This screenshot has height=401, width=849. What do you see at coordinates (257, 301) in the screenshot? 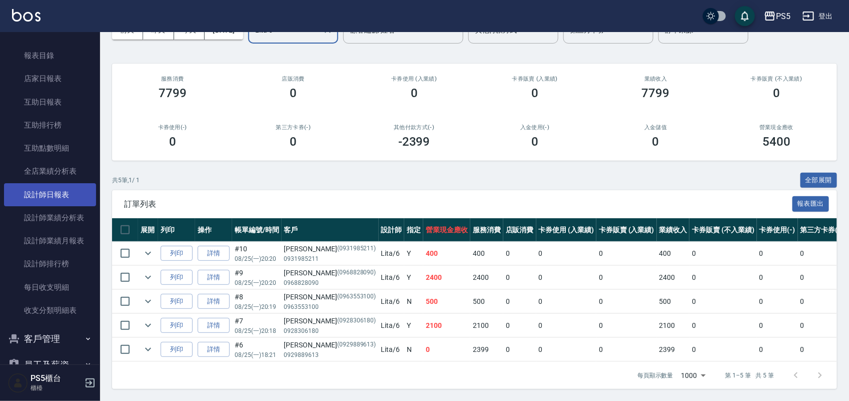
I see `td: #8` at bounding box center [257, 301].